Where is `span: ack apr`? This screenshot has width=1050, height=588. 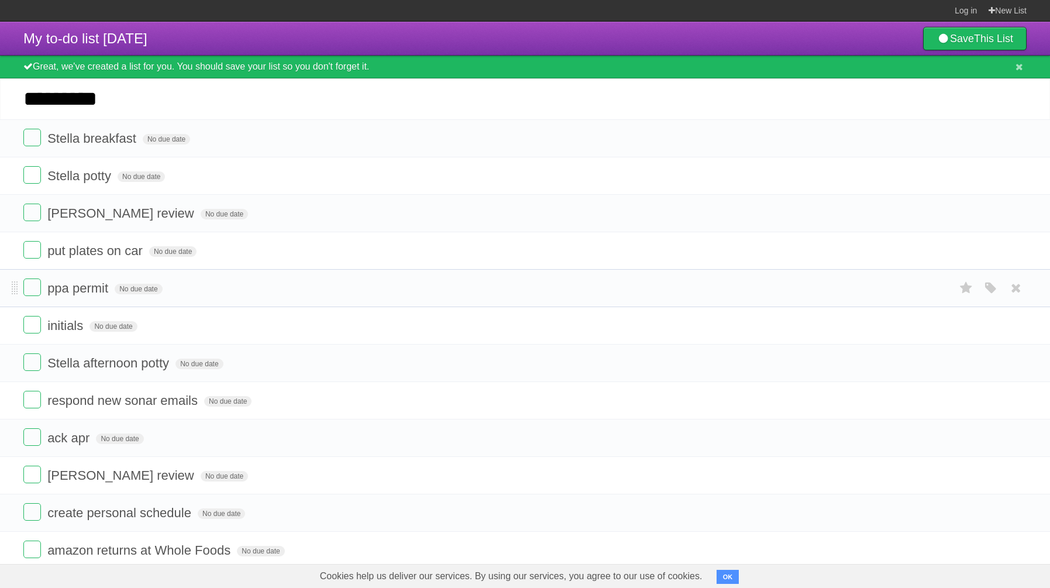
span: ack apr is located at coordinates (70, 438).